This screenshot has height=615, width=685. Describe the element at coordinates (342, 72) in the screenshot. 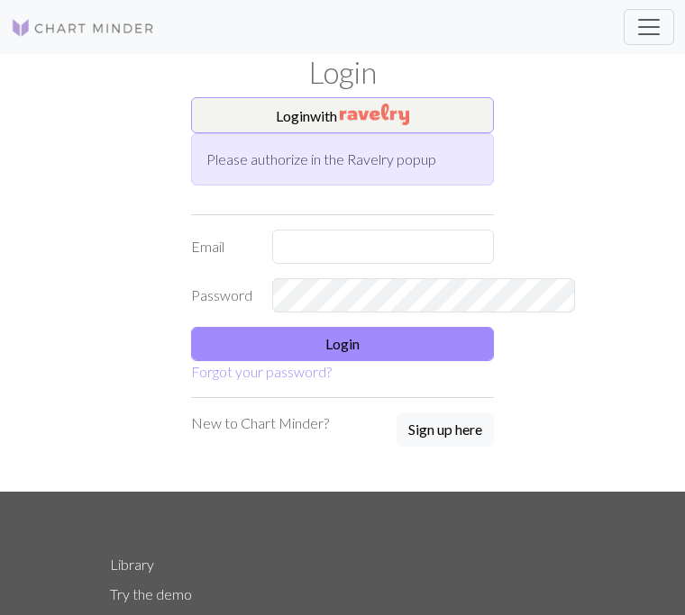

I see `h1: Login` at that location.